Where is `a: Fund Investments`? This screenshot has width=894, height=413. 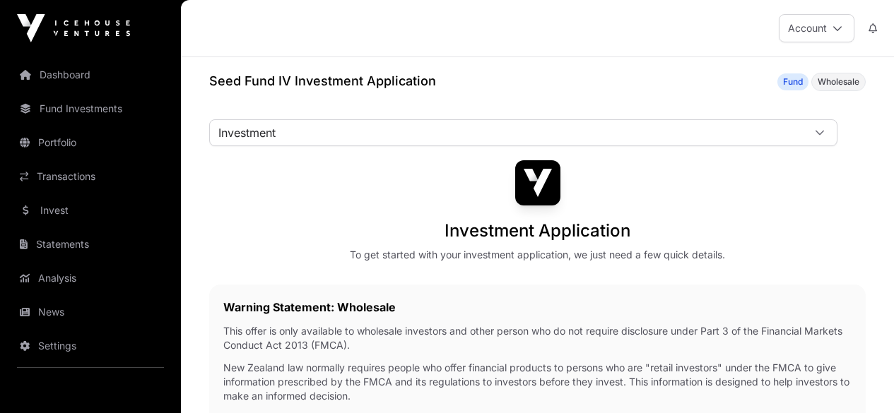 a: Fund Investments is located at coordinates (90, 109).